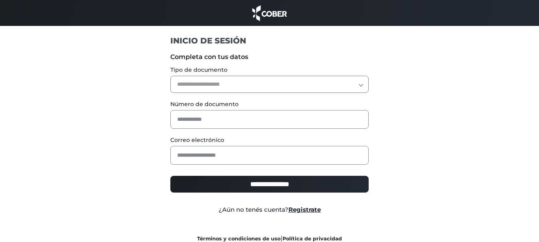  What do you see at coordinates (269, 104) in the screenshot?
I see `label: Número de documento` at bounding box center [269, 104].